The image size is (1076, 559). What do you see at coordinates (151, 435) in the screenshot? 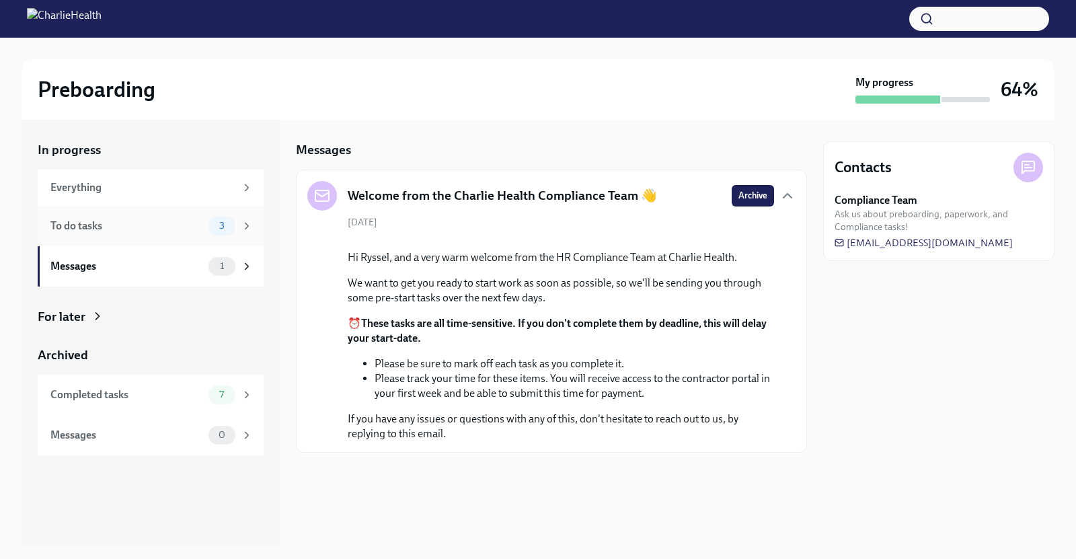
I see `a: Messages0` at bounding box center [151, 435].